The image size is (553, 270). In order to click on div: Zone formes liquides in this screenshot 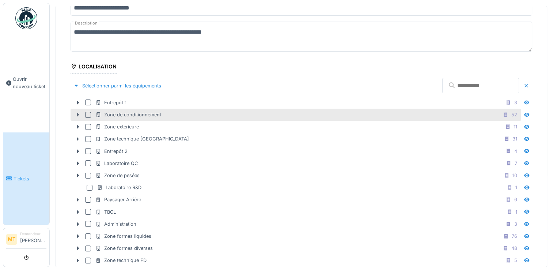, I will do `click(123, 236)`.